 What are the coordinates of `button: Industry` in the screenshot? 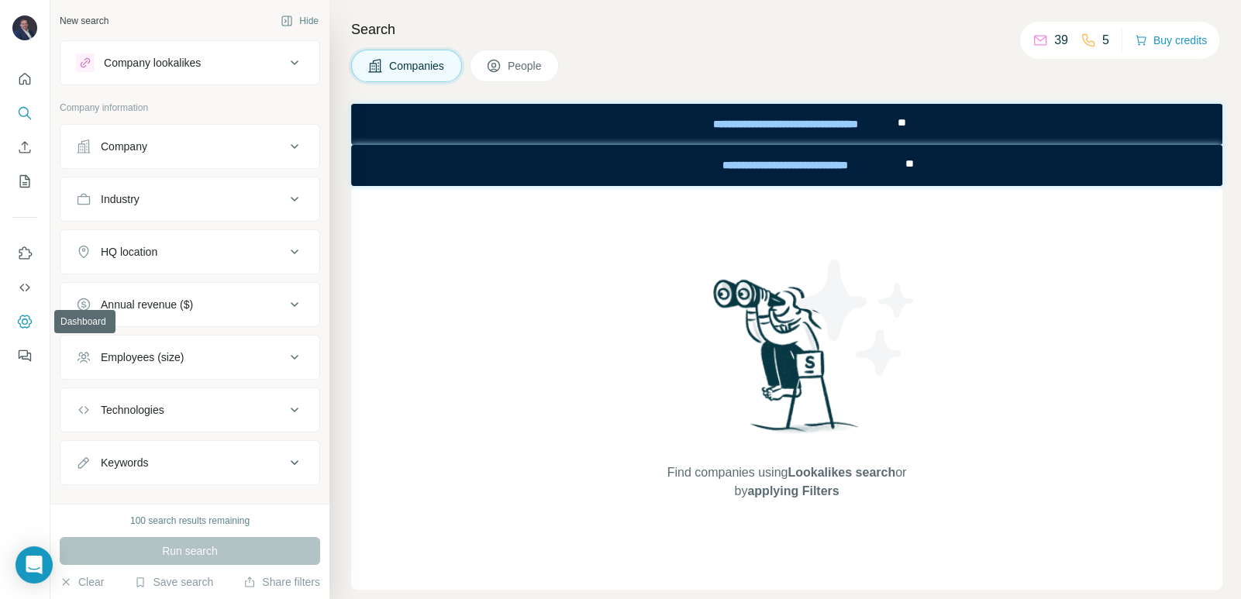 It's located at (190, 199).